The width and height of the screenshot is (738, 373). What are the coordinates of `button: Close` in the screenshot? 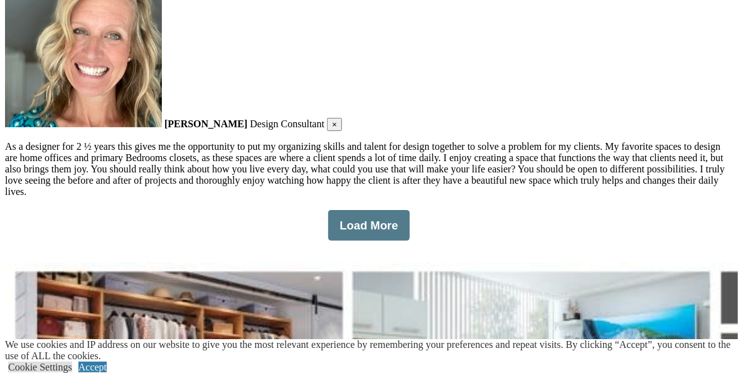 It's located at (335, 124).